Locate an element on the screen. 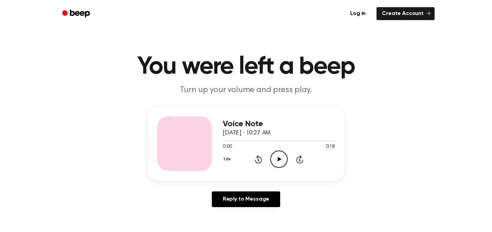  h3: Voice Note is located at coordinates (279, 124).